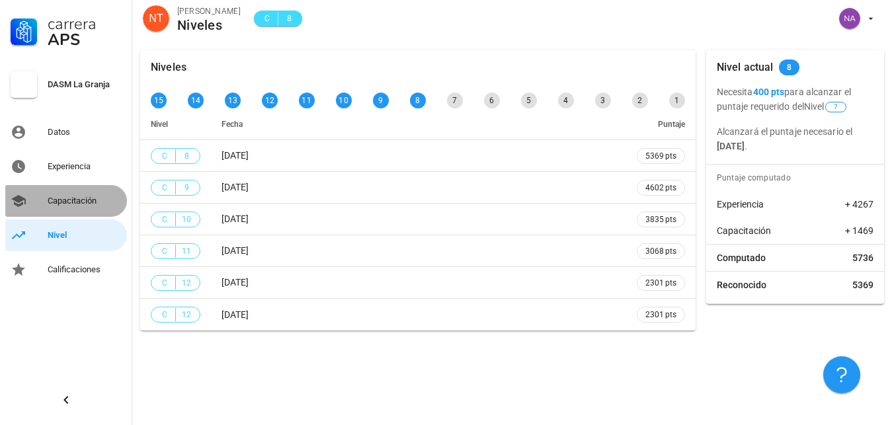 The width and height of the screenshot is (892, 425). Describe the element at coordinates (85, 40) in the screenshot. I see `div: APS` at that location.